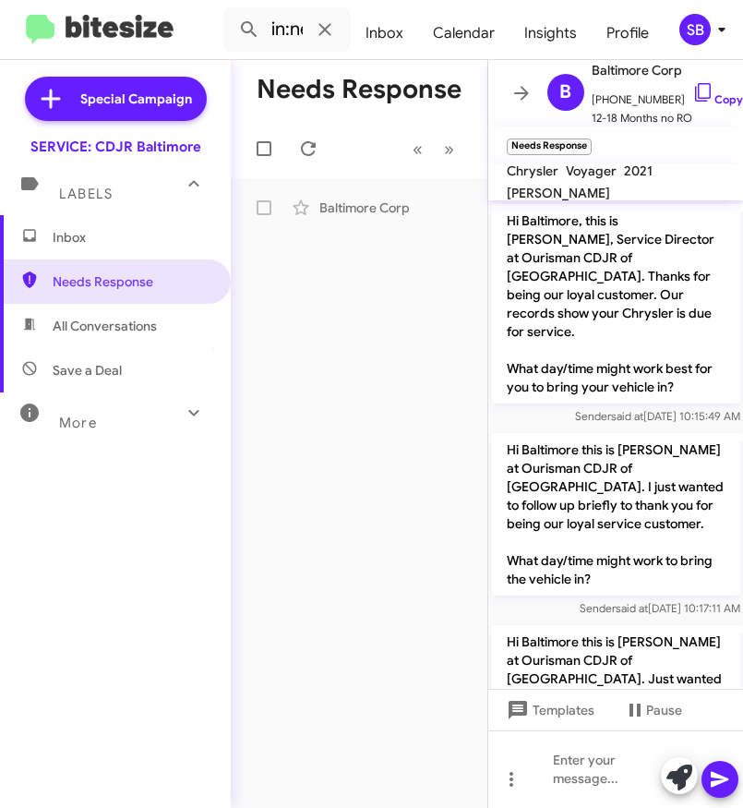 This screenshot has height=808, width=743. I want to click on span: Pause, so click(664, 710).